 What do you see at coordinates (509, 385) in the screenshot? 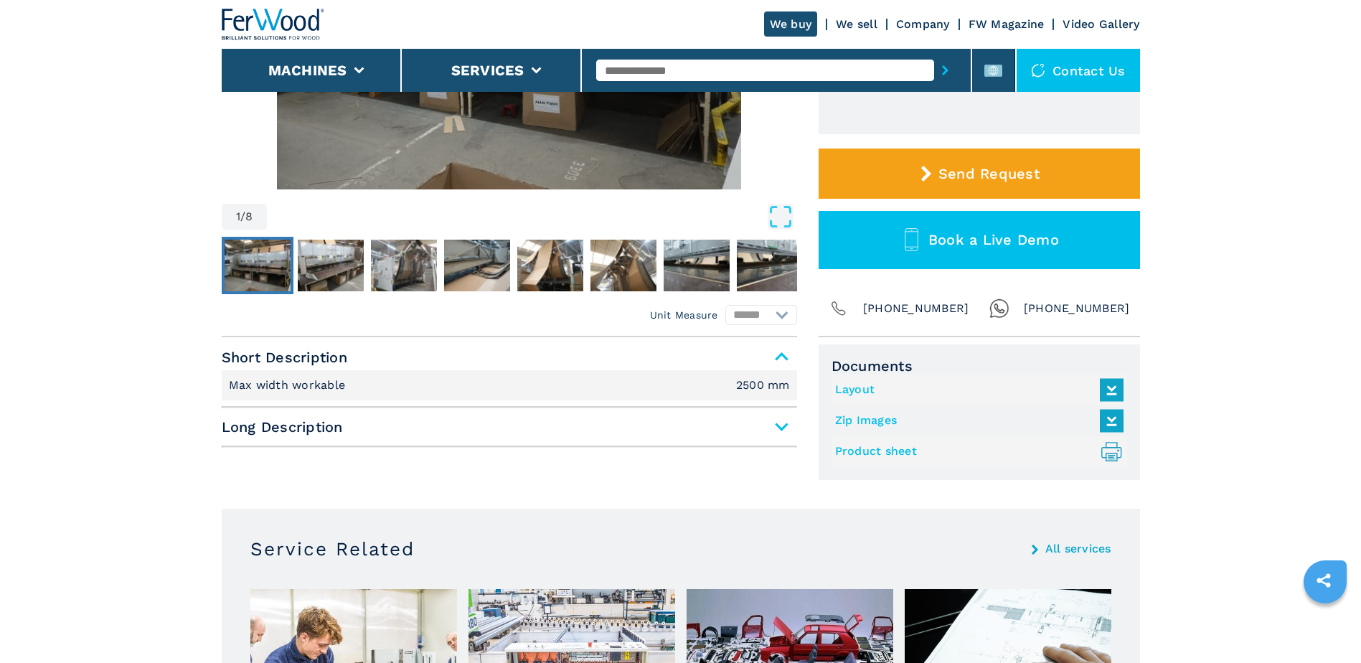
I see `div: Short Description` at bounding box center [509, 385].